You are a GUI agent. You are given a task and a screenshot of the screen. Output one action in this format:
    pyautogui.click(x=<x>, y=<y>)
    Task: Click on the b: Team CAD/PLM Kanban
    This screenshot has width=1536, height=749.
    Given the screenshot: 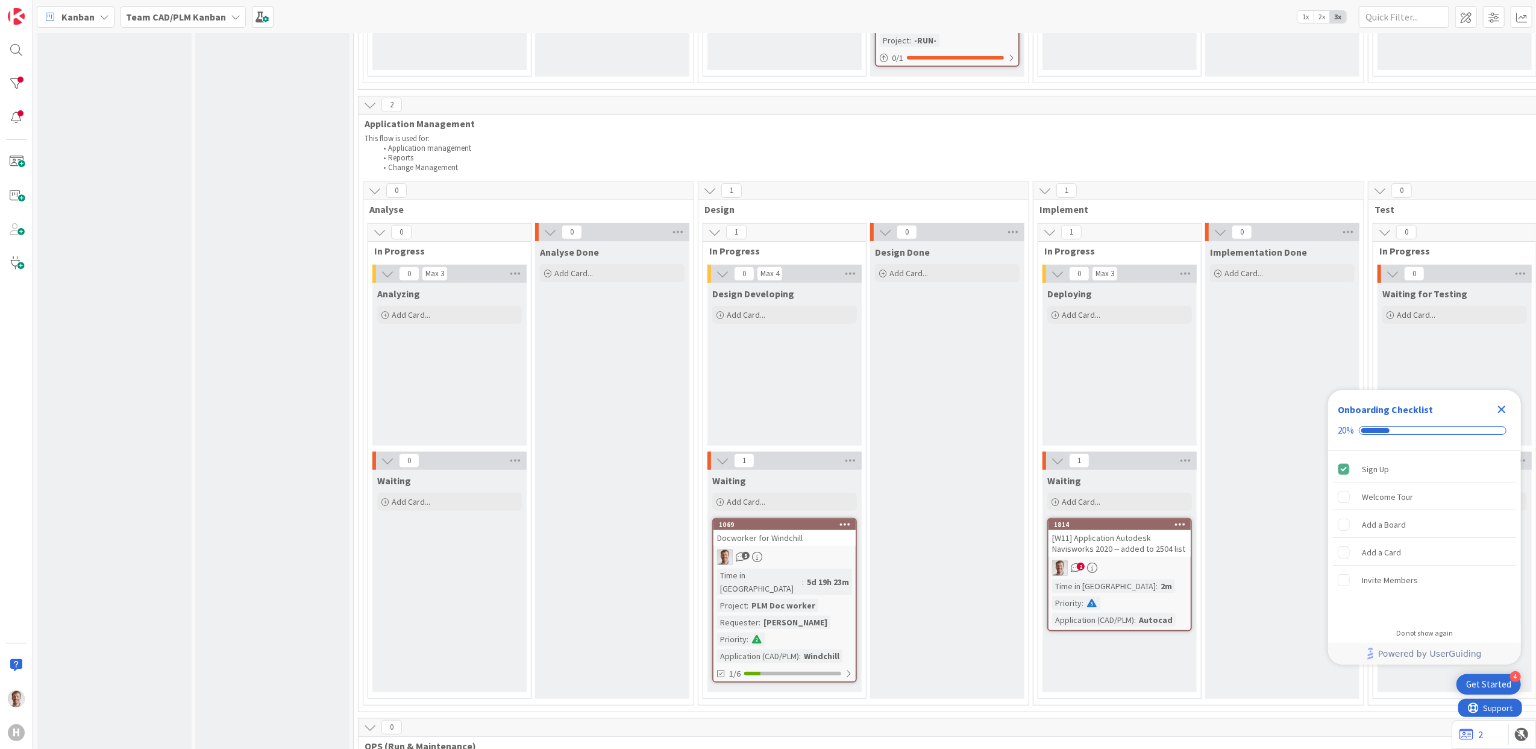 What is the action you would take?
    pyautogui.click(x=176, y=17)
    